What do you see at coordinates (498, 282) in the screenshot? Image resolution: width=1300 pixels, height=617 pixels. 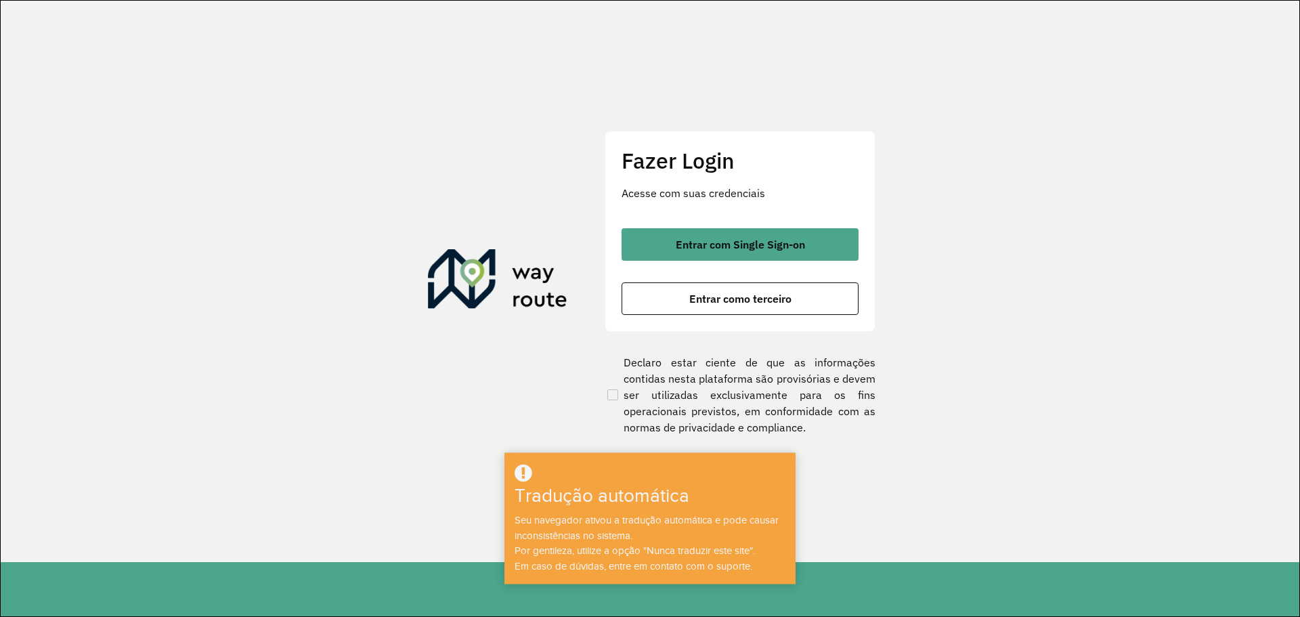 I see `img: Roteirizador AmbevTech` at bounding box center [498, 282].